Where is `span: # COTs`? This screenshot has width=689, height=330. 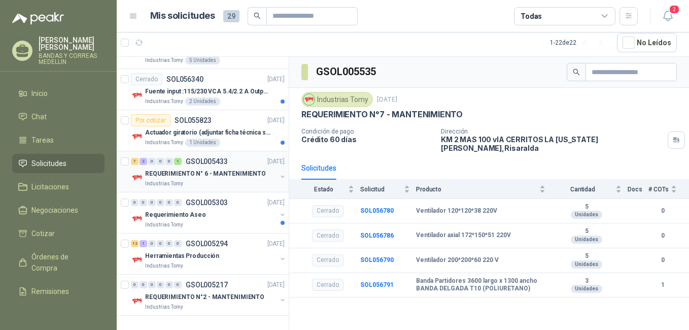
span: # COTs is located at coordinates (658, 189).